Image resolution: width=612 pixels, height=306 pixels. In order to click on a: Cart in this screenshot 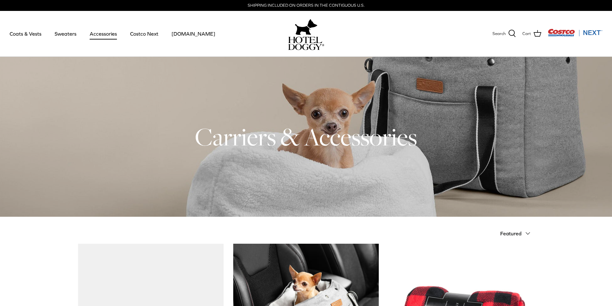, I will do `click(532, 34)`.